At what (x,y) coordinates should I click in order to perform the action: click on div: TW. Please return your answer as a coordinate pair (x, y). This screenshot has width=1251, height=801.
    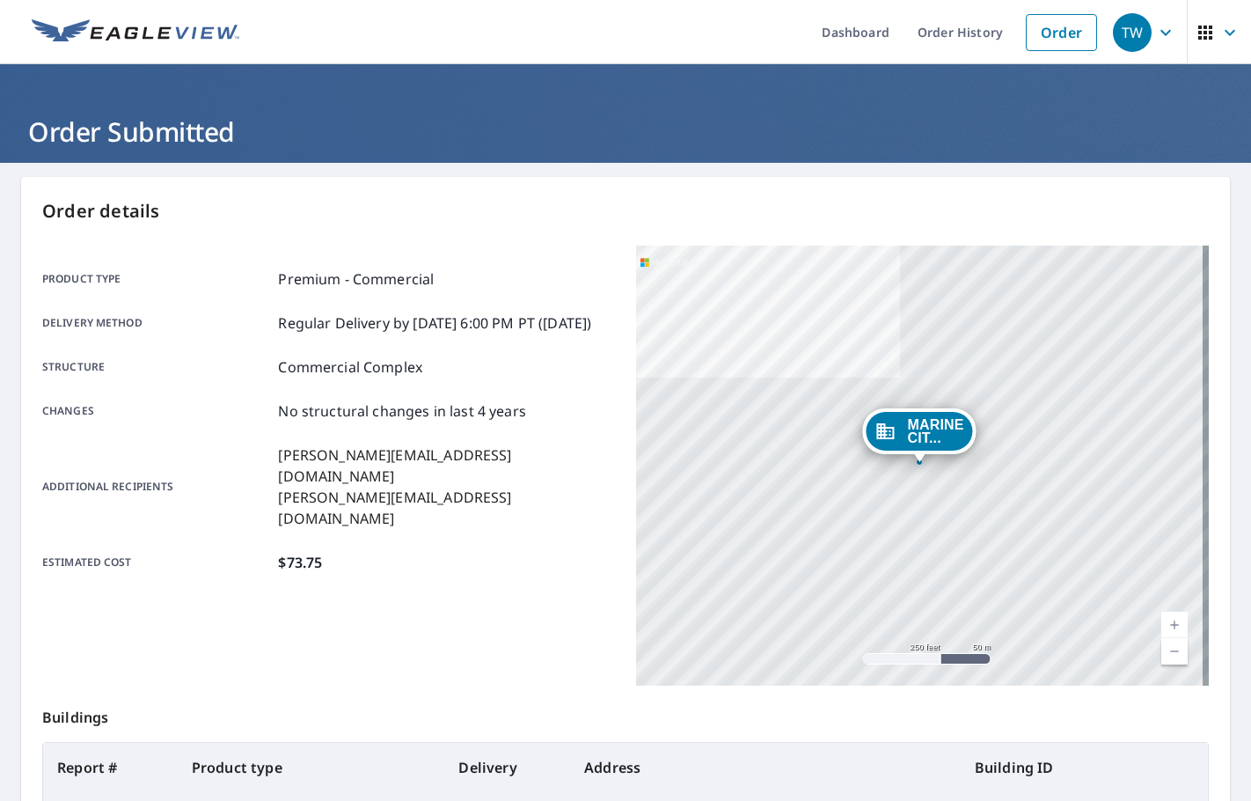
    Looking at the image, I should click on (1133, 33).